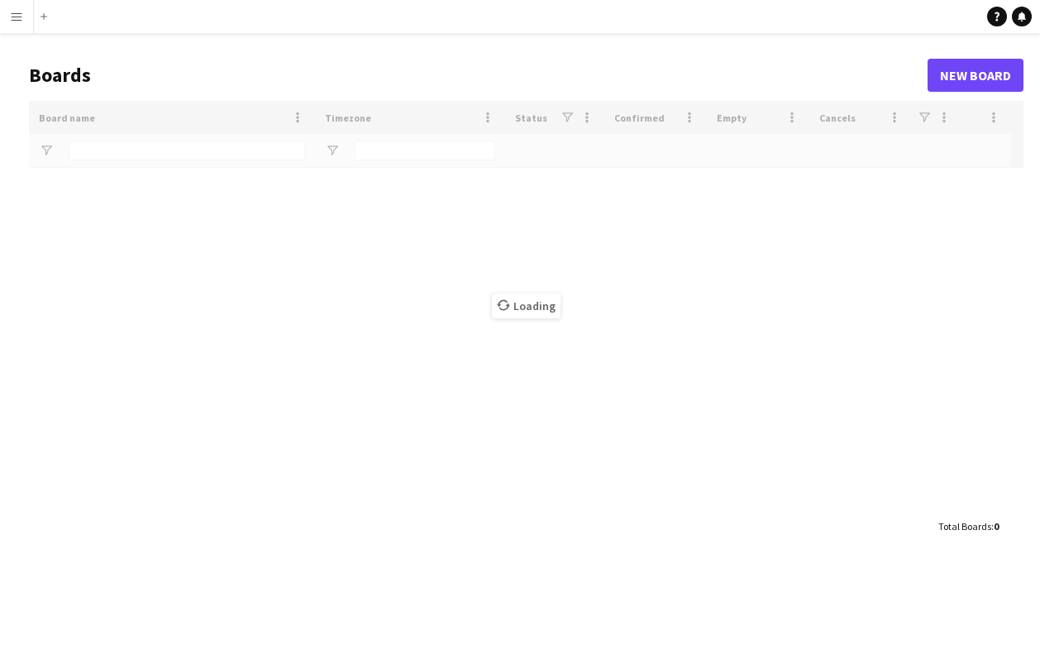  What do you see at coordinates (996, 526) in the screenshot?
I see `span: 0` at bounding box center [996, 526].